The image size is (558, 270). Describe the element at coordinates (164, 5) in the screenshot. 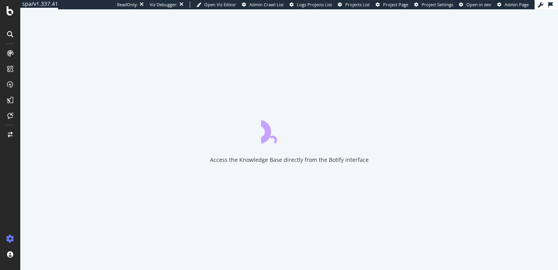

I see `div: Viz Debugger:` at that location.